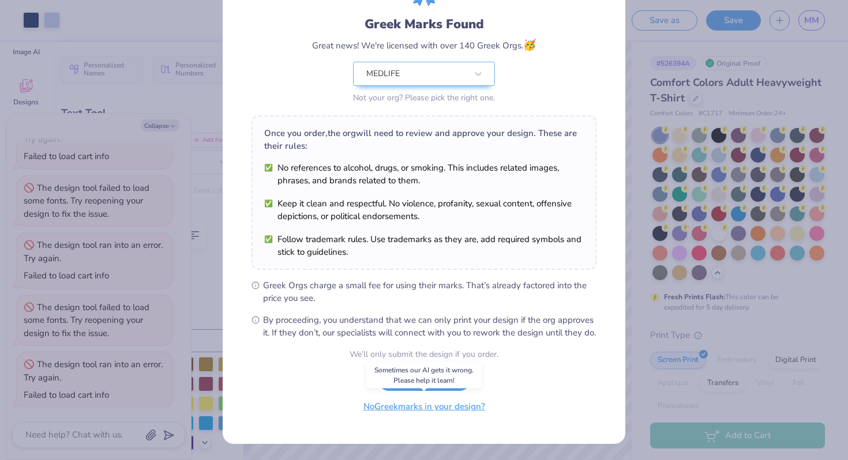  What do you see at coordinates (424, 24) in the screenshot?
I see `div: Greek Marks Found` at bounding box center [424, 24].